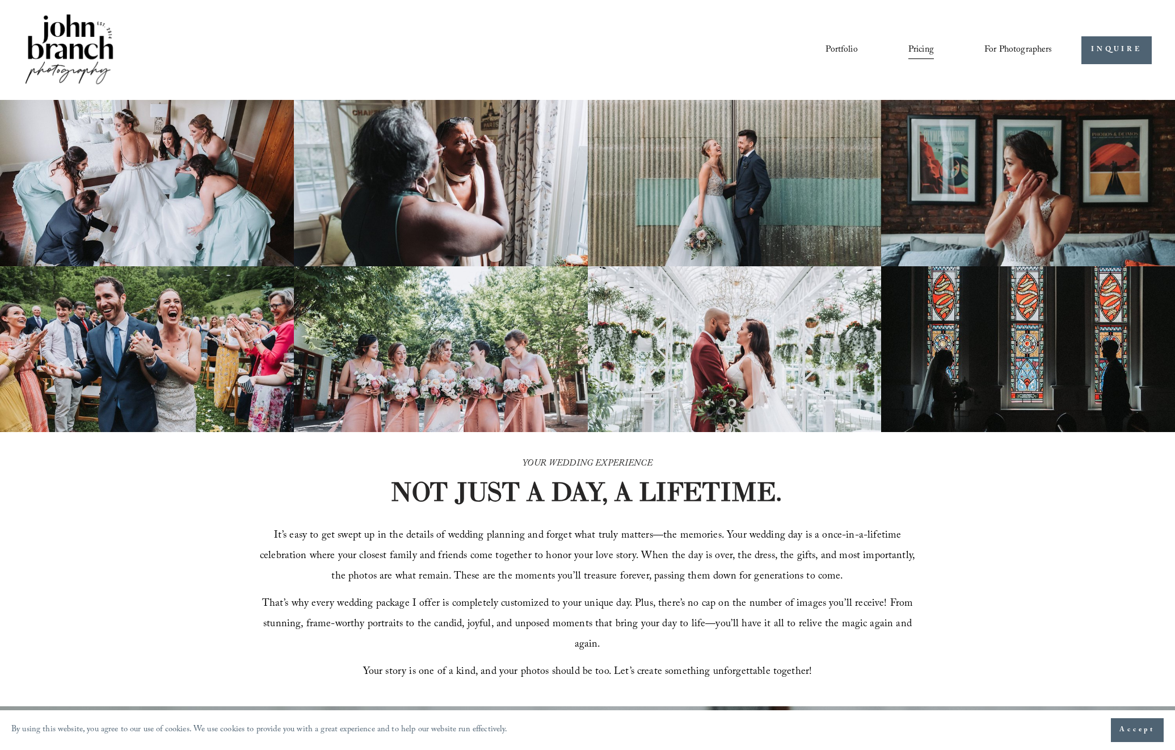 This screenshot has width=1175, height=750. I want to click on a: Pricing, so click(921, 50).